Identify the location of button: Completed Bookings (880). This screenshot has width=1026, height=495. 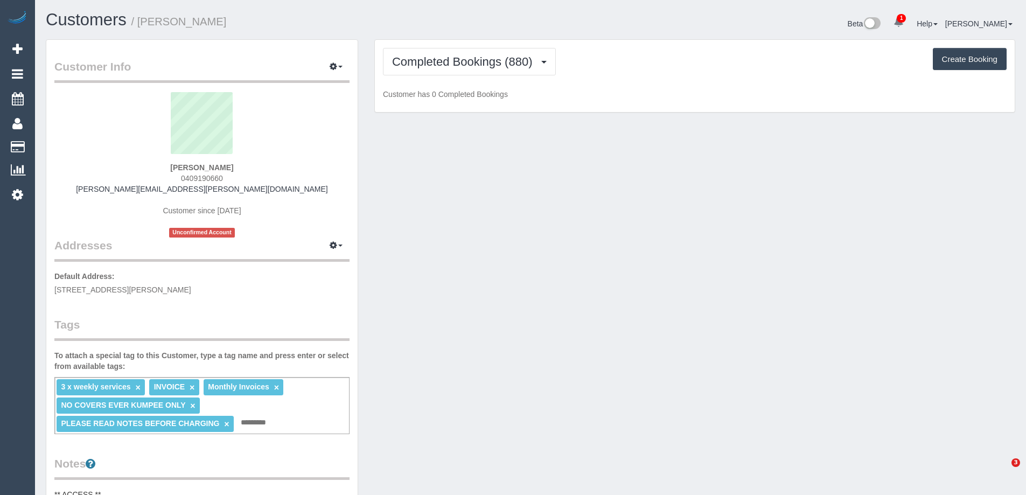
(469, 61).